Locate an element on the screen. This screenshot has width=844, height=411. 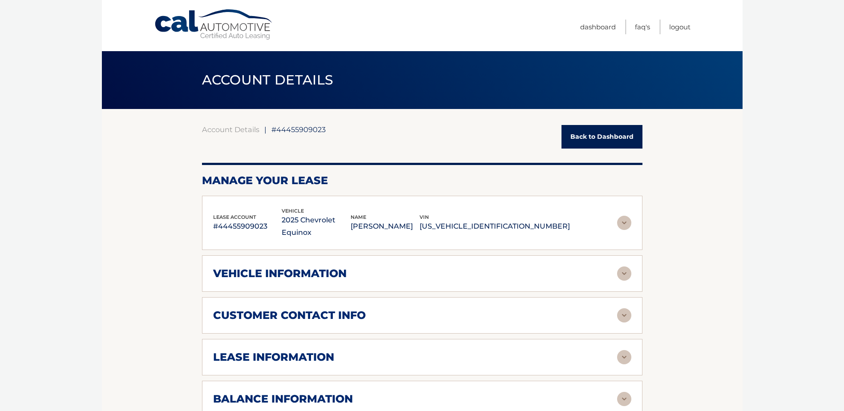
p: 2025 Chevrolet Equinox is located at coordinates (316, 226).